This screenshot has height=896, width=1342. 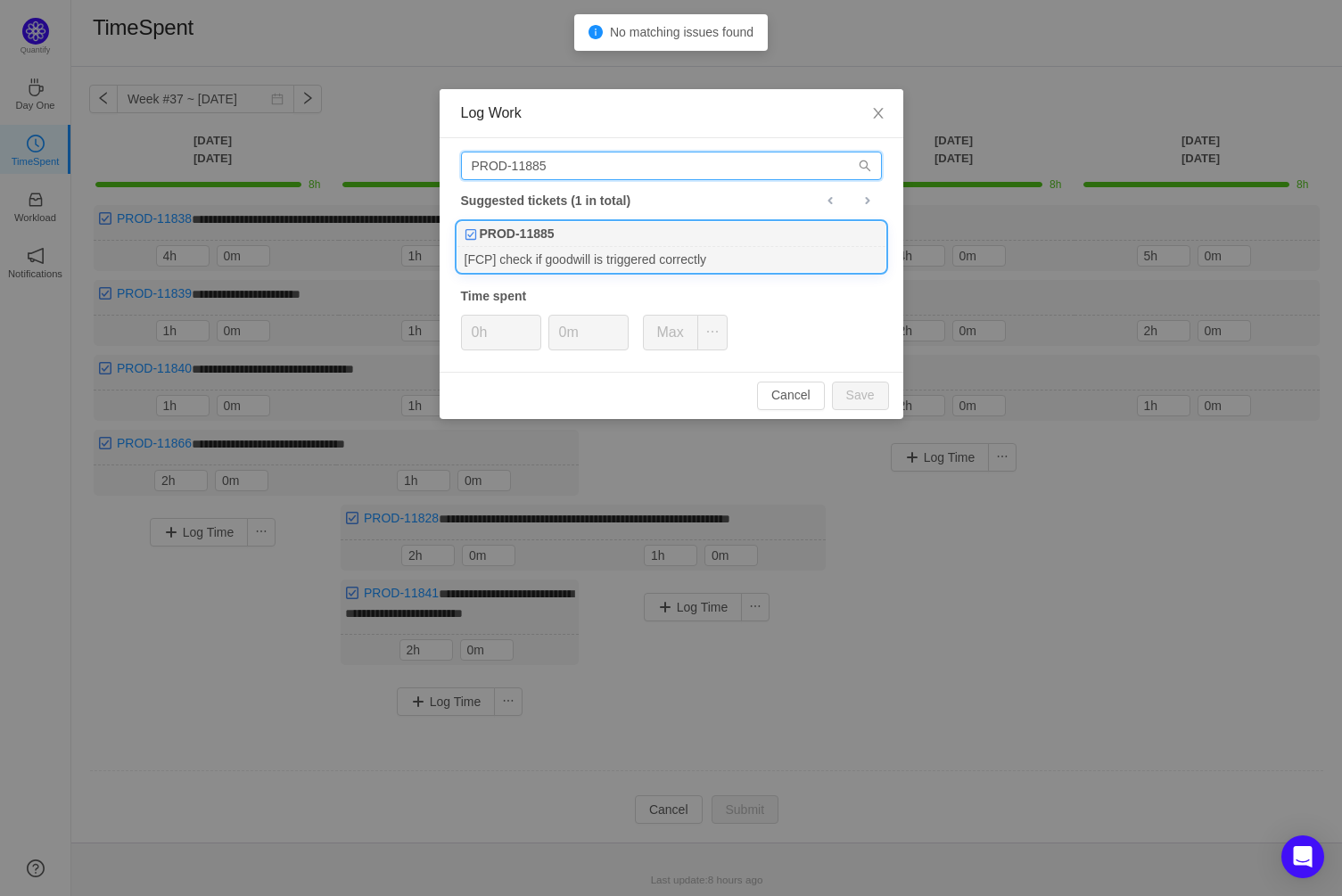 What do you see at coordinates (865, 166) in the screenshot?
I see `i: icon: search` at bounding box center [865, 166].